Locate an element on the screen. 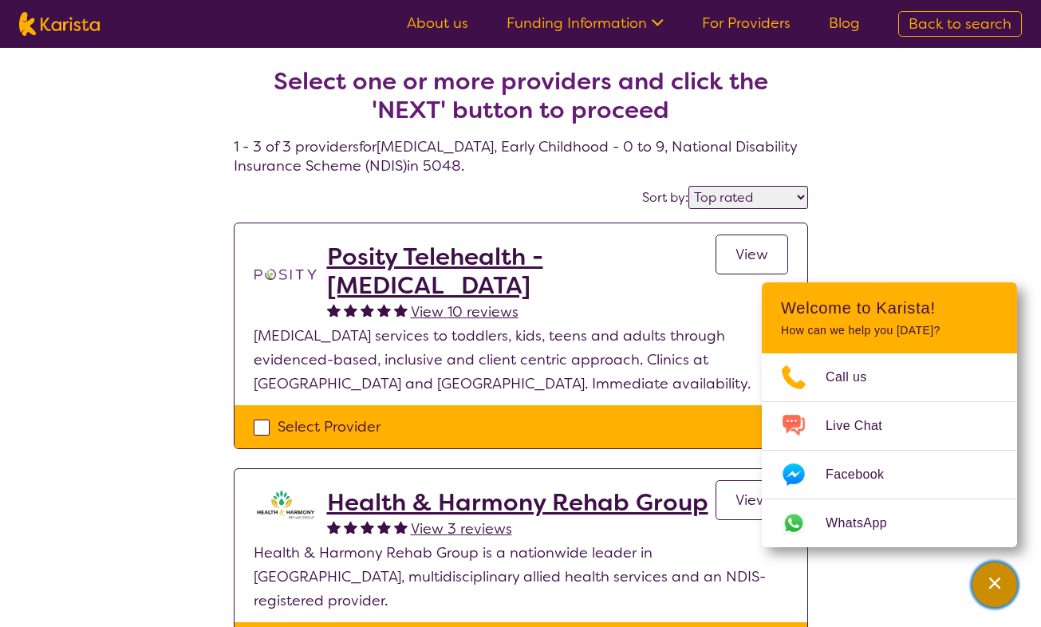 This screenshot has width=1041, height=627. span: Back to search is located at coordinates (959, 24).